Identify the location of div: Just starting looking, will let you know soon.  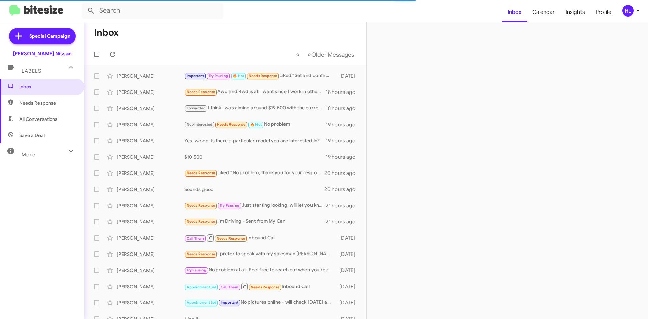
(255, 205).